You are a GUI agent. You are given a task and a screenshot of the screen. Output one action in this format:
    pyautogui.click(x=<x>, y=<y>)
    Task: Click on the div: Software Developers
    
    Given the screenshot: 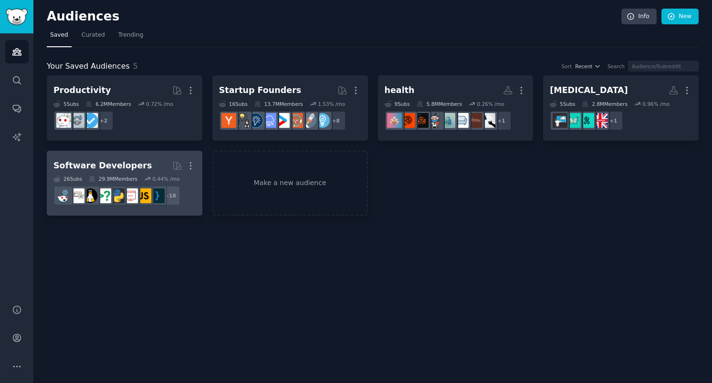 What is the action you would take?
    pyautogui.click(x=103, y=165)
    